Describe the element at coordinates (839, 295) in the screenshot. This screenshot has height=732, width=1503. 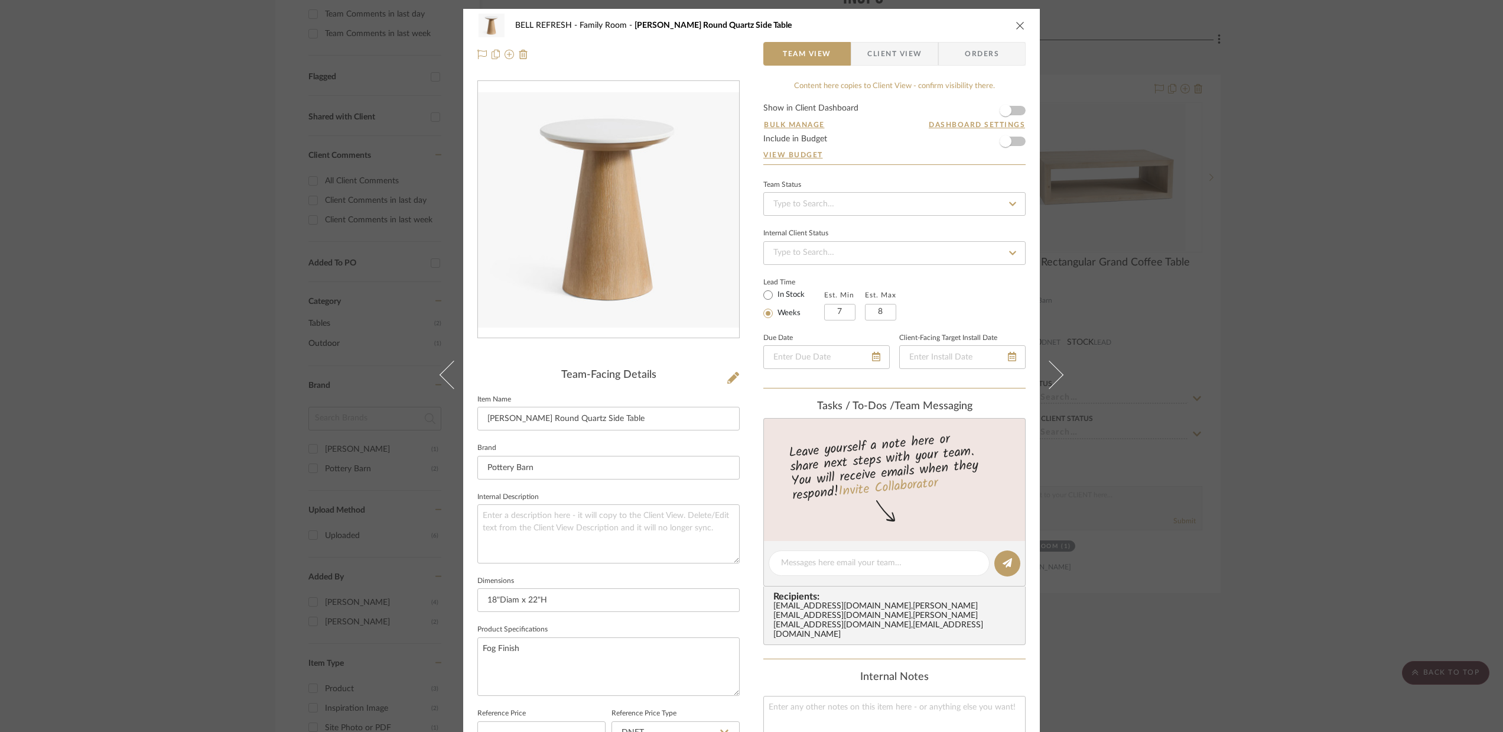
I see `label: Est. Min` at that location.